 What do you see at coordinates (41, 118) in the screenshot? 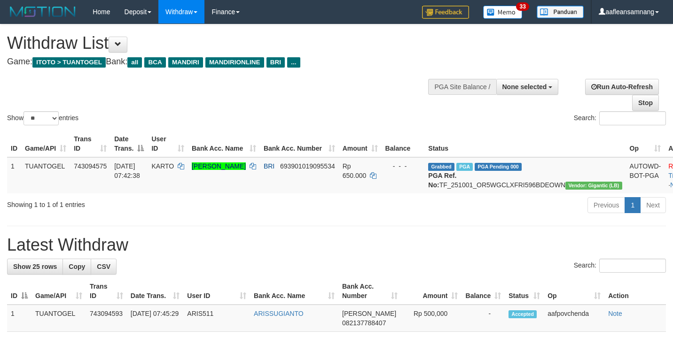
I see `select: Showentries` at bounding box center [41, 118].